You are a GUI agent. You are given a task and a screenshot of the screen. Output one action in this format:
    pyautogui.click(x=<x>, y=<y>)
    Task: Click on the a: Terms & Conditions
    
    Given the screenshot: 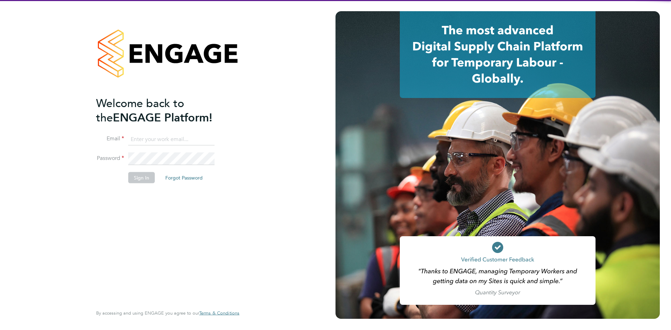 What is the action you would take?
    pyautogui.click(x=219, y=313)
    